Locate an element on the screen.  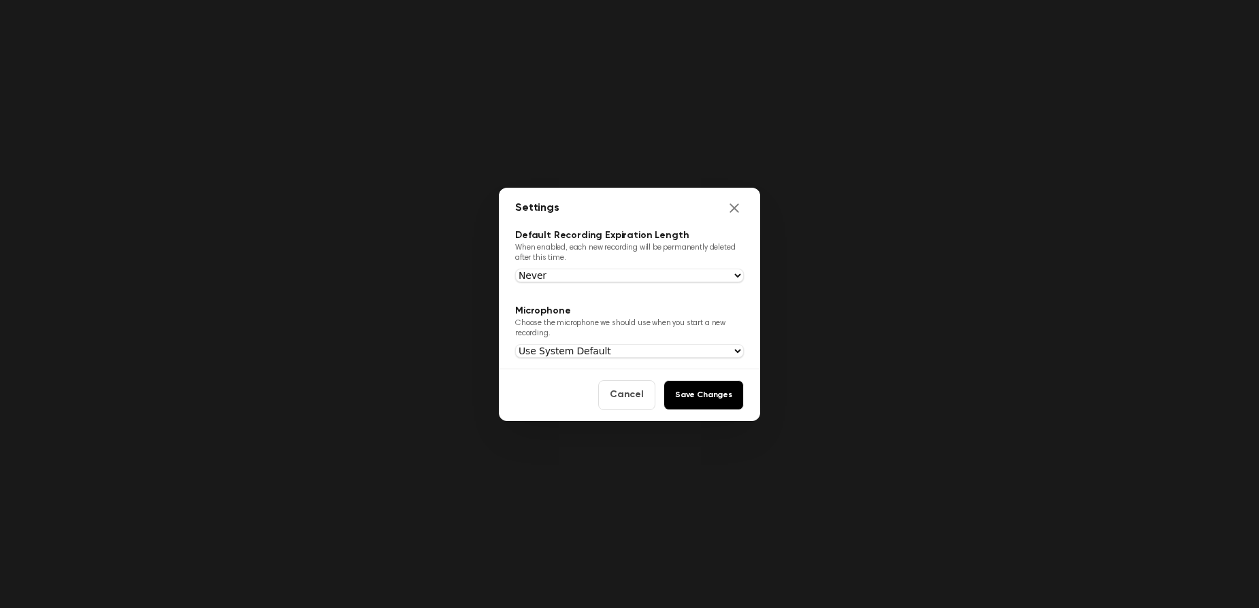
h3: Default Recording Expiration Length is located at coordinates (629, 235).